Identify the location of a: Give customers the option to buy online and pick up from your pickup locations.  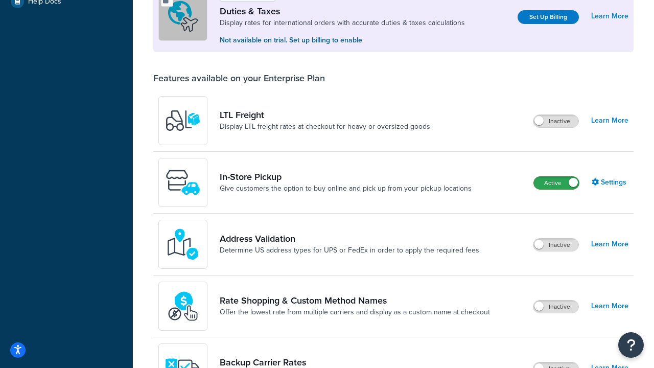
(345, 189).